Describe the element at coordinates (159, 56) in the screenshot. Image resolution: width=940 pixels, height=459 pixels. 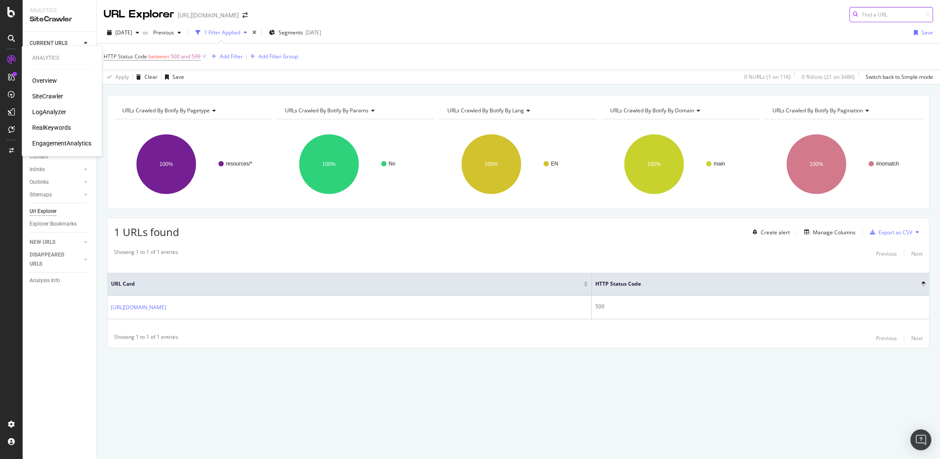
I see `span: between` at that location.